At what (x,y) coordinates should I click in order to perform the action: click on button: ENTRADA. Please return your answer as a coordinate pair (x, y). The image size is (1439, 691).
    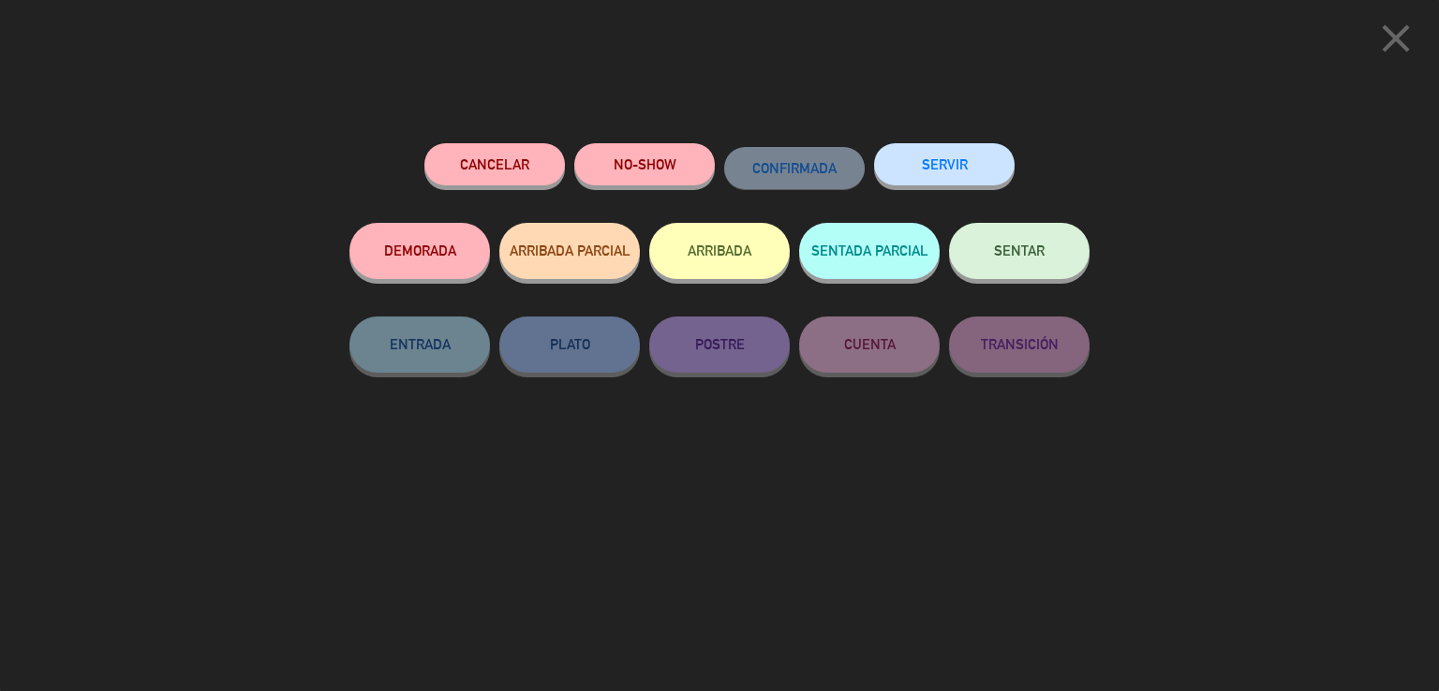
    Looking at the image, I should click on (420, 345).